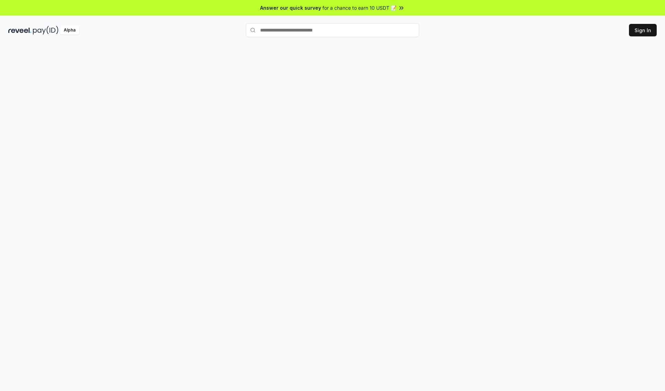 This screenshot has height=391, width=665. What do you see at coordinates (70, 30) in the screenshot?
I see `div: Alpha` at bounding box center [70, 30].